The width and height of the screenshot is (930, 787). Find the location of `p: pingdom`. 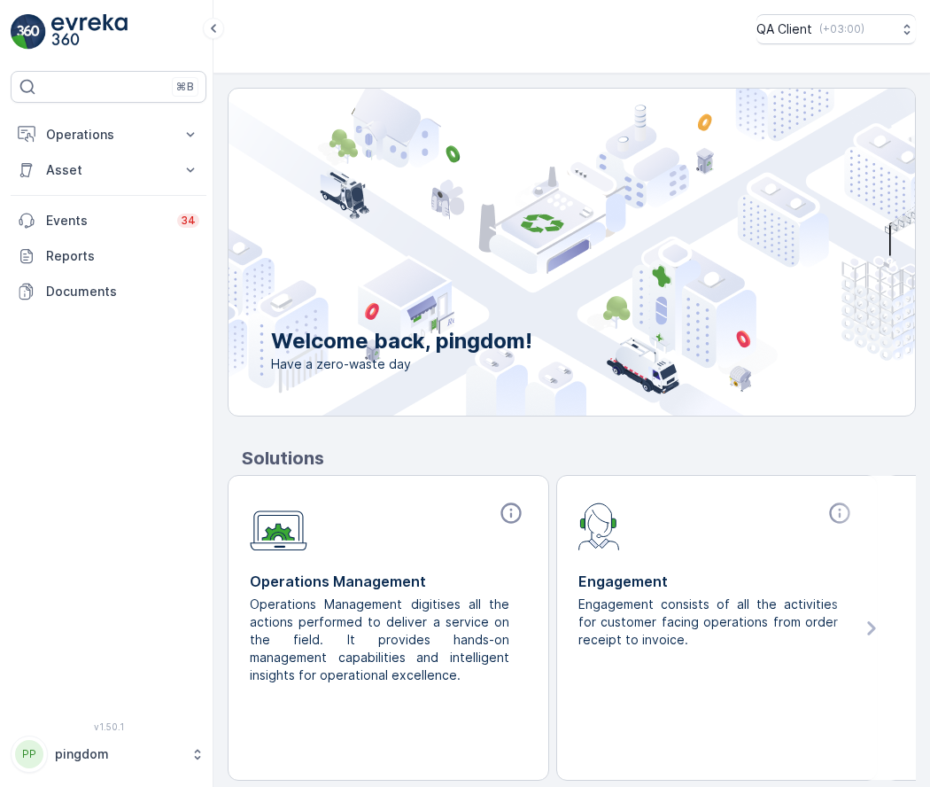

p: pingdom is located at coordinates (118, 754).